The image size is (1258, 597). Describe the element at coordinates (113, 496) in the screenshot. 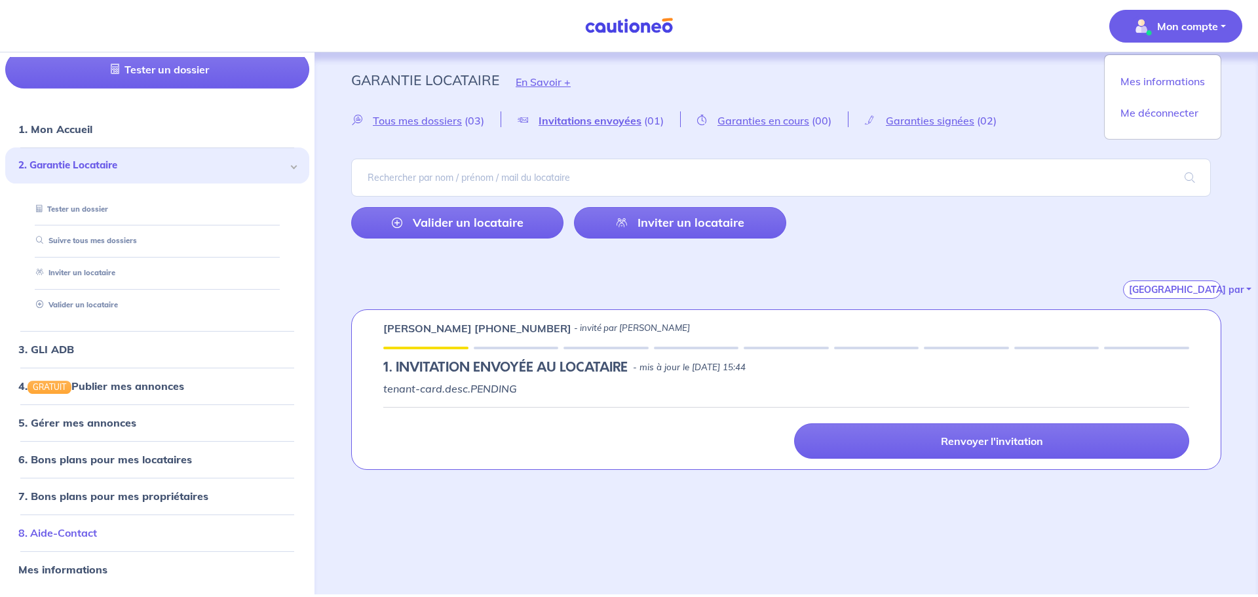

I see `a: 7. Bons plans pour mes propriétaires` at that location.